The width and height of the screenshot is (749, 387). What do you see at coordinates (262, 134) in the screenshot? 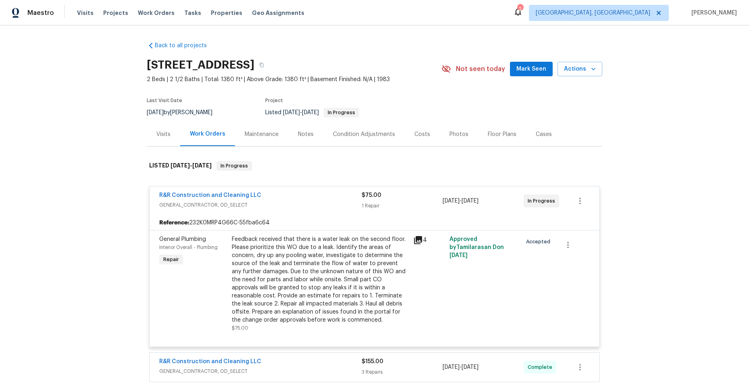
I see `div: Maintenance` at bounding box center [262, 134].